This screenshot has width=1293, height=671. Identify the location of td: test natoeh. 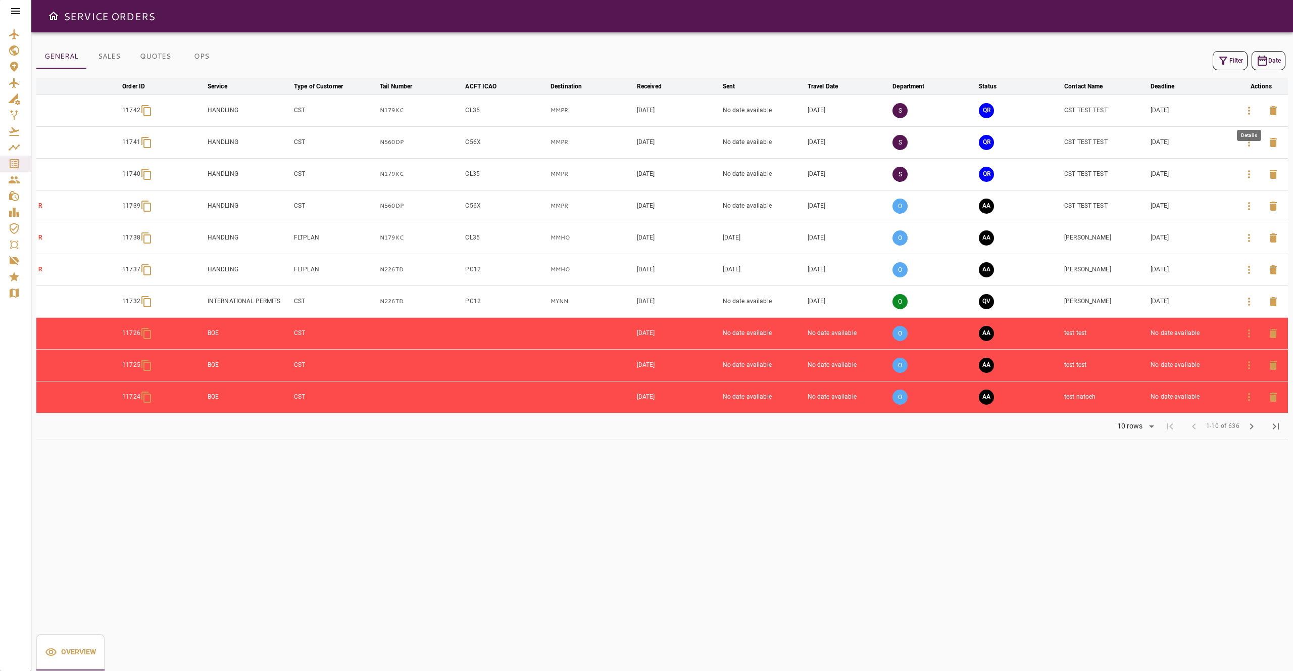
(1105, 397).